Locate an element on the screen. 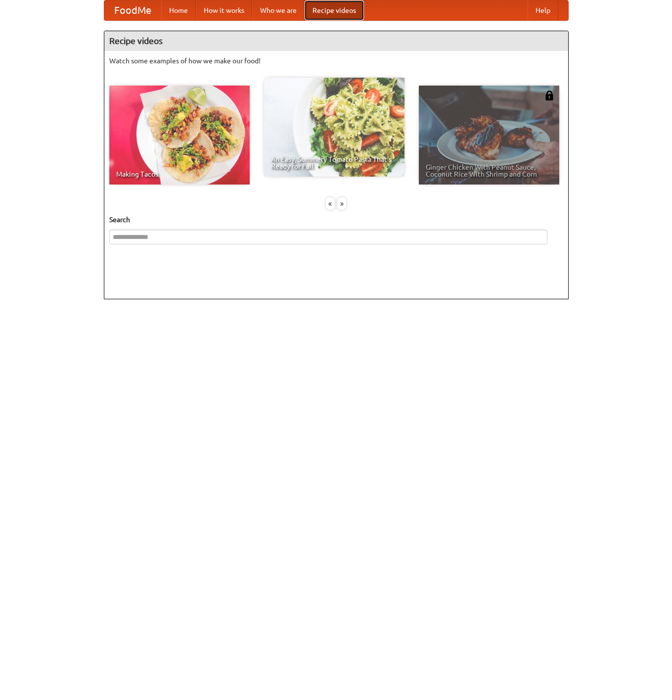 The image size is (672, 700). a: An Easy, Summery Tomato Pasta That's Ready for Fall is located at coordinates (334, 127).